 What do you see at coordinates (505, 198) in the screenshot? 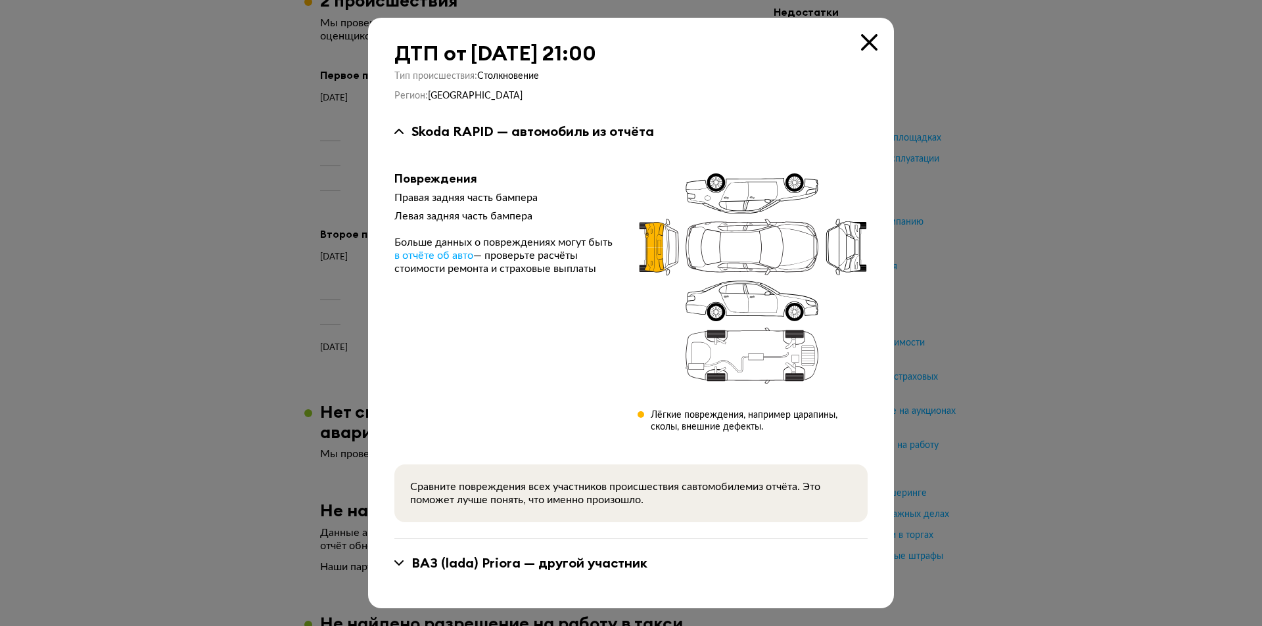
I see `div: Правая задняя часть бампера` at bounding box center [505, 198].